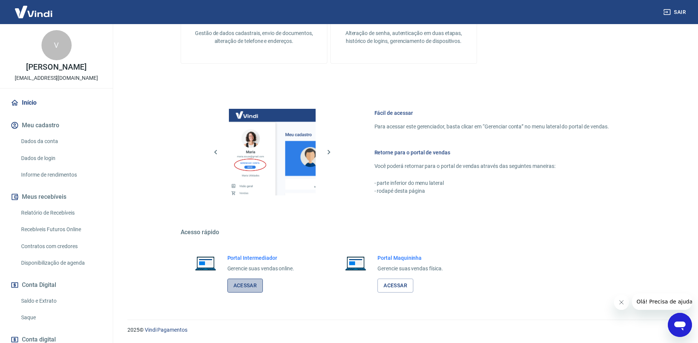 This screenshot has width=698, height=343. I want to click on a: Contratos com credores, so click(61, 246).